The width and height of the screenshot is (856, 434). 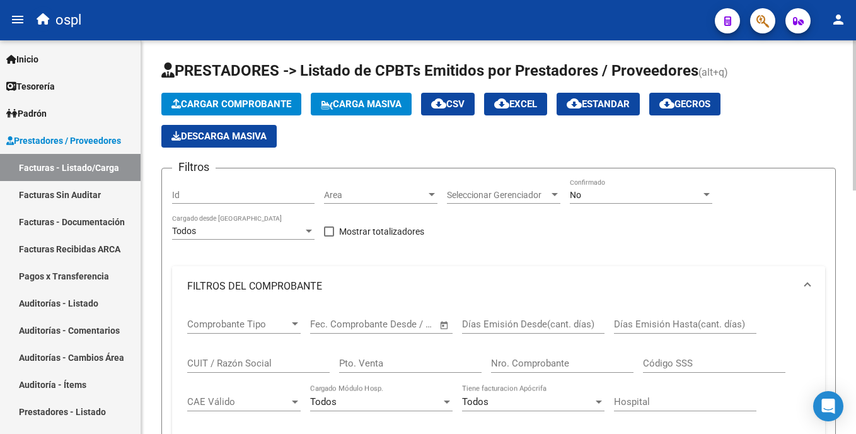 I want to click on button: EXCEL, so click(x=516, y=104).